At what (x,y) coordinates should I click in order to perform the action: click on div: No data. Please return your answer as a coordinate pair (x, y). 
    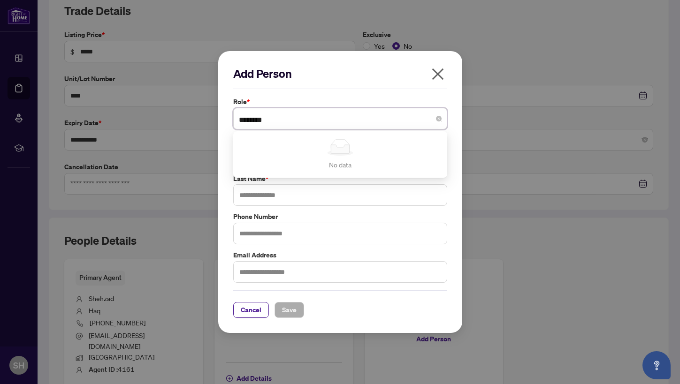
    Looking at the image, I should click on (340, 165).